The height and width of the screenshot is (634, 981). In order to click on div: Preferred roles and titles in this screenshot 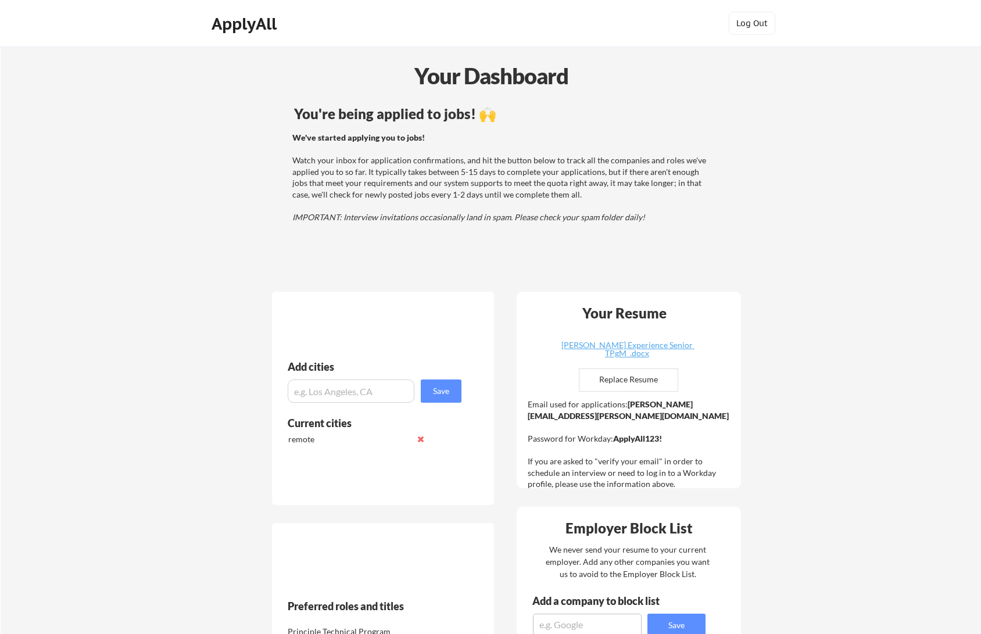, I will do `click(367, 606)`.